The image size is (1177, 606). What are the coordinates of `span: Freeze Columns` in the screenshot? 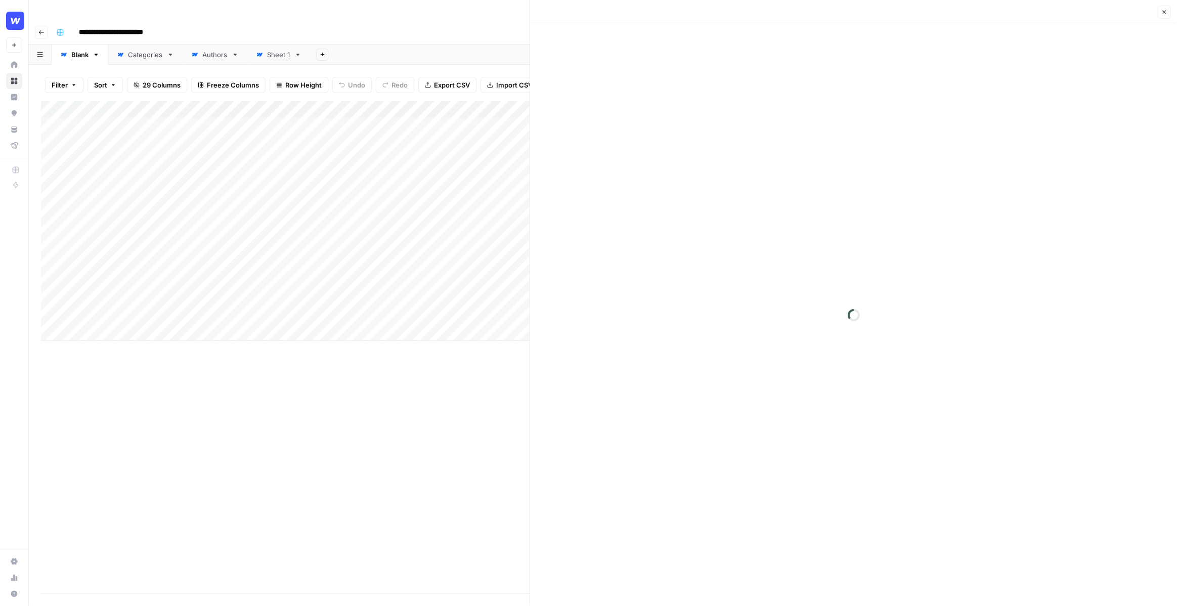 It's located at (233, 85).